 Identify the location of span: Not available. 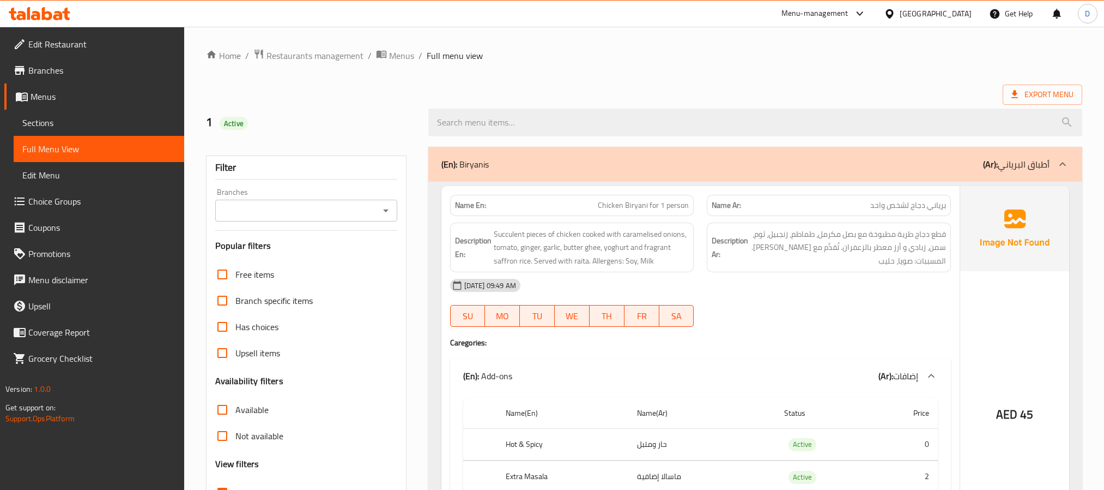
(259, 436).